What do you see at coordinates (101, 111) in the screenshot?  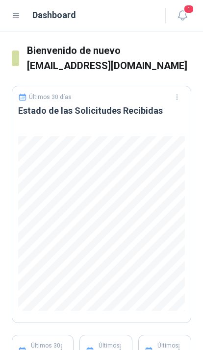 I see `h3: Estado de las Solicitudes Recibidas` at bounding box center [101, 111].